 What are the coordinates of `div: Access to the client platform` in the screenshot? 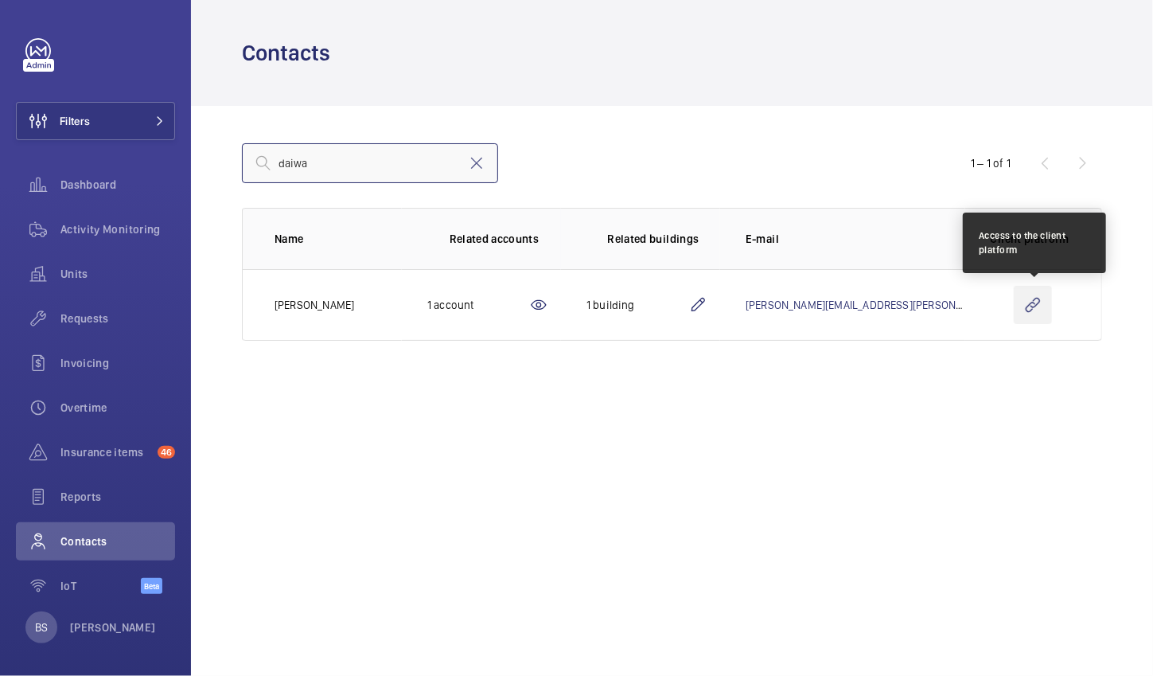 It's located at (1035, 243).